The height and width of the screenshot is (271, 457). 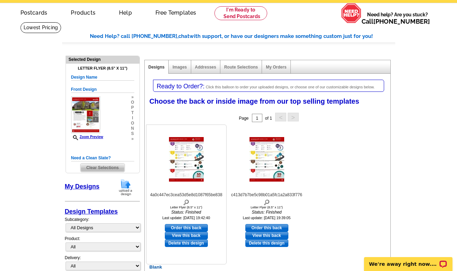 What do you see at coordinates (82, 186) in the screenshot?
I see `a: My Designs` at bounding box center [82, 186].